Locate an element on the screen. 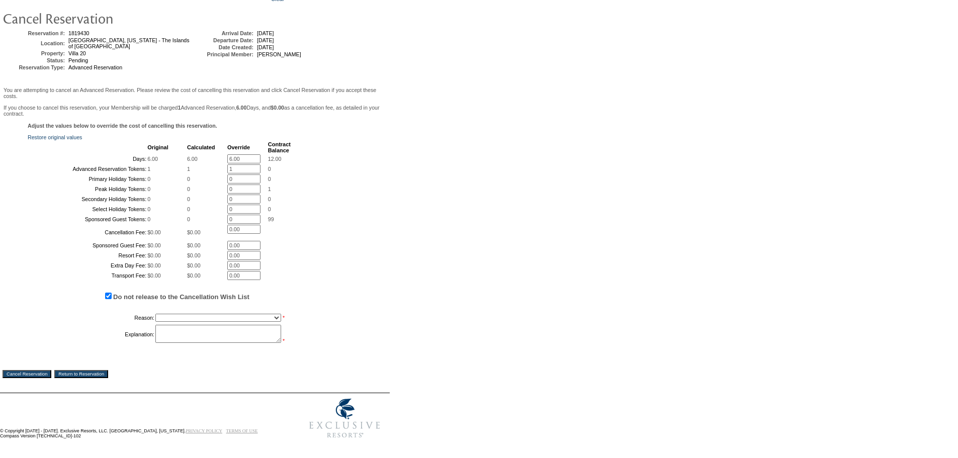 The height and width of the screenshot is (458, 958). td: Status: is located at coordinates (35, 60).